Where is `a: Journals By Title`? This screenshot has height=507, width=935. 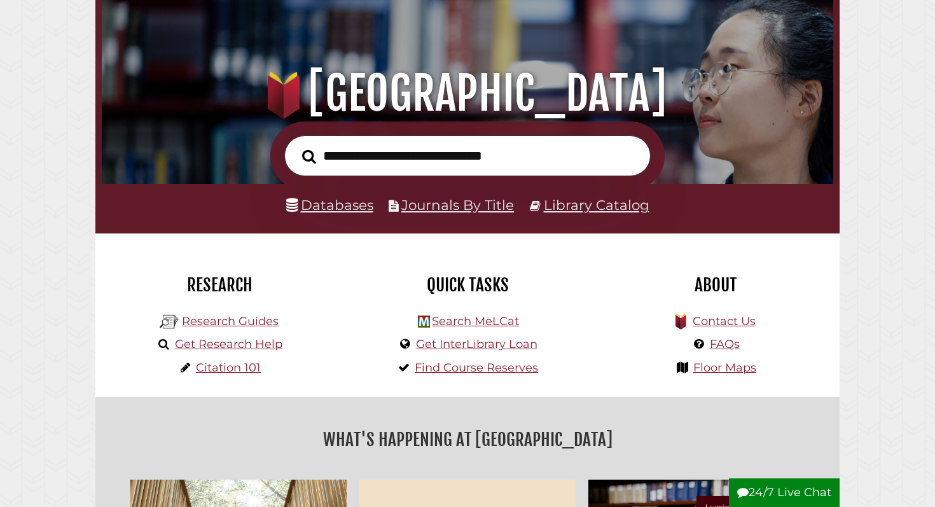
a: Journals By Title is located at coordinates (457, 205).